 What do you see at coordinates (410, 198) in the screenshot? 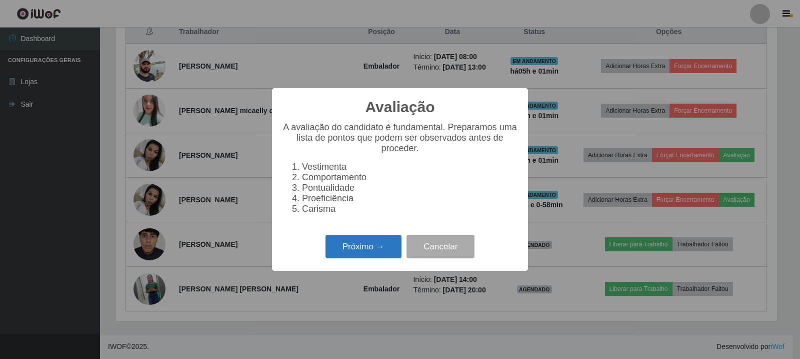
I see `li: Proeficiência` at bounding box center [410, 198].